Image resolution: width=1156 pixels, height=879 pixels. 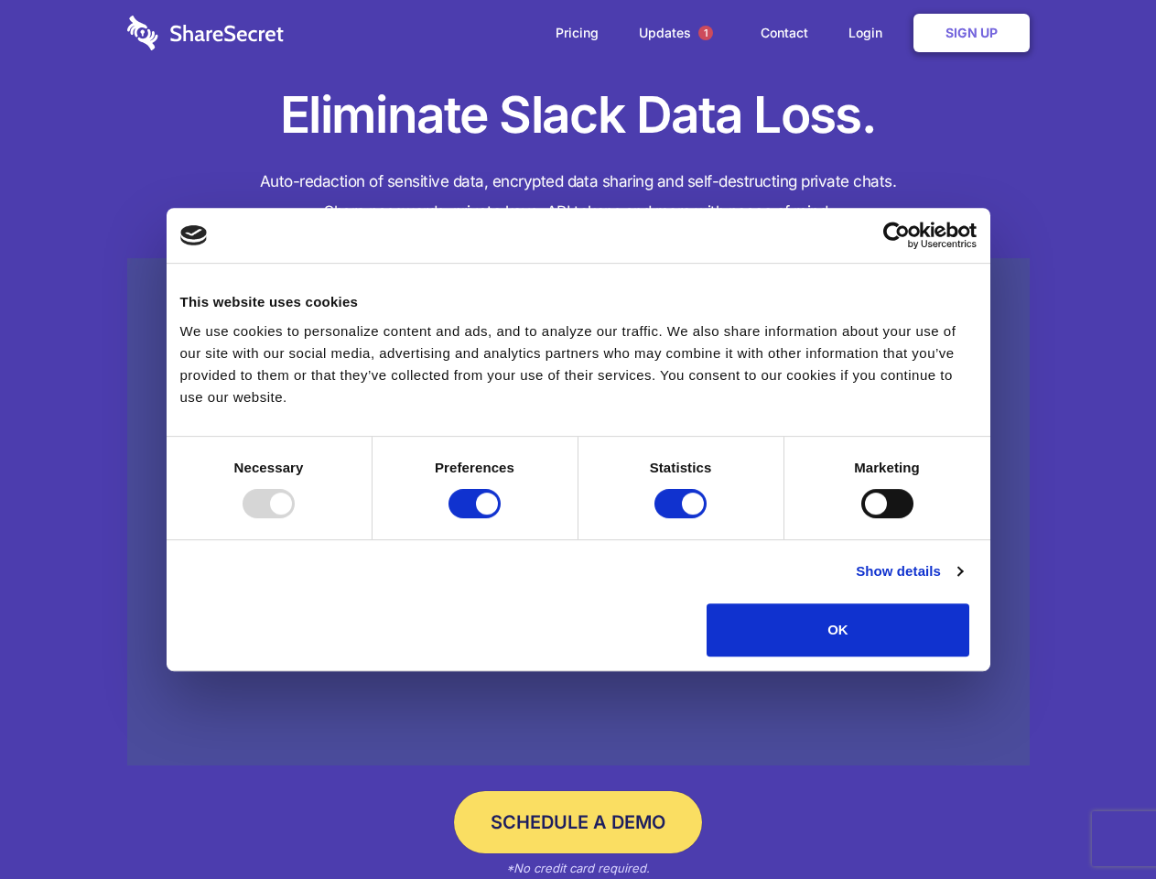 I want to click on a: Wistia video thumbnail, so click(x=579, y=512).